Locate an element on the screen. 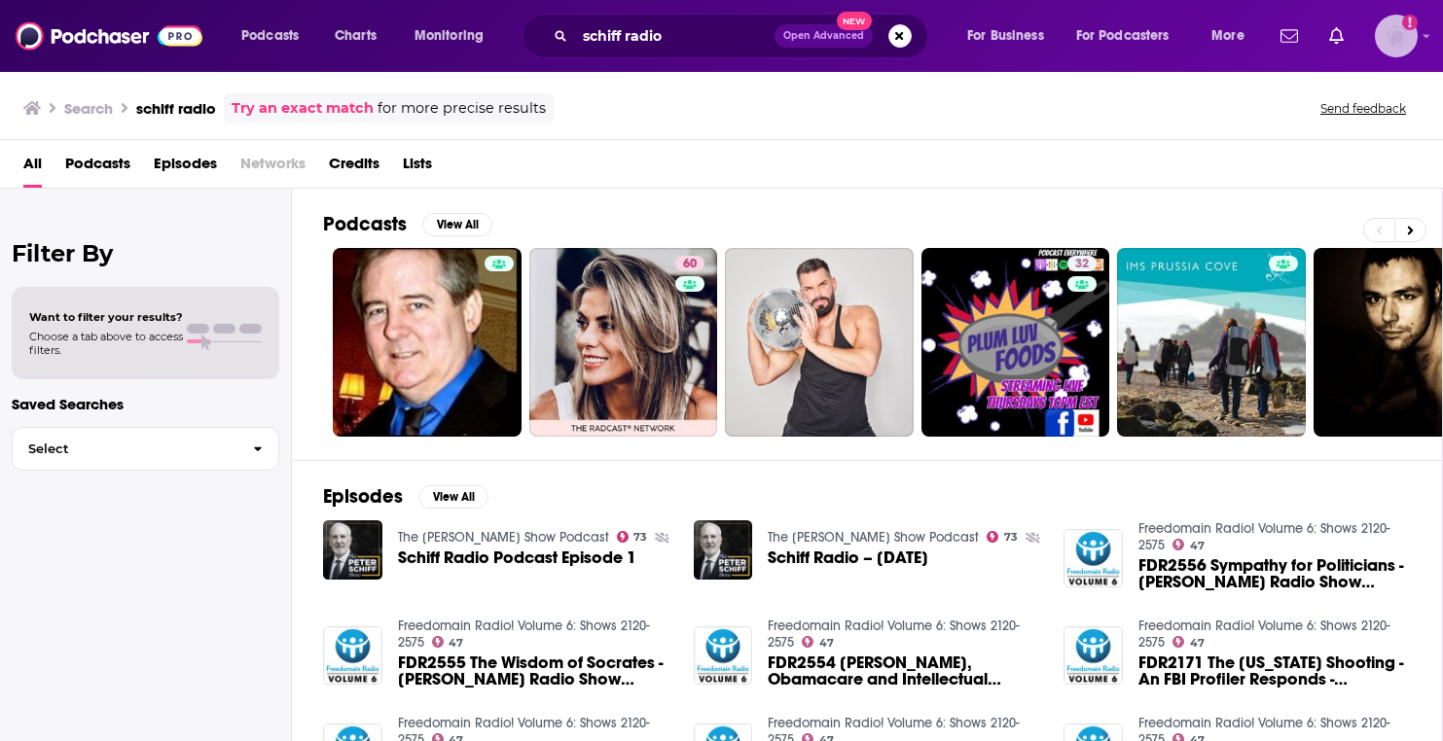  img: Schiff Radio Podcast Episode 1 is located at coordinates (352, 550).